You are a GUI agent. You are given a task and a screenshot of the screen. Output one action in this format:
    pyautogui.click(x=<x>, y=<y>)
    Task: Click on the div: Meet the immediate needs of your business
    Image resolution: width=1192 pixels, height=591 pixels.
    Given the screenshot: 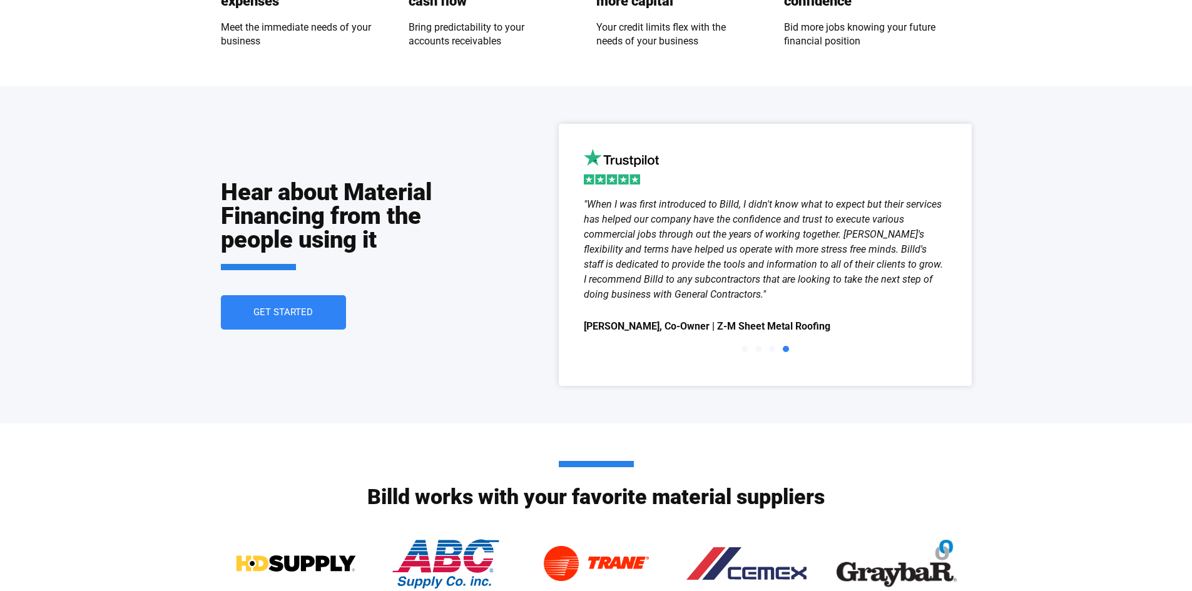 What is the action you would take?
    pyautogui.click(x=299, y=34)
    